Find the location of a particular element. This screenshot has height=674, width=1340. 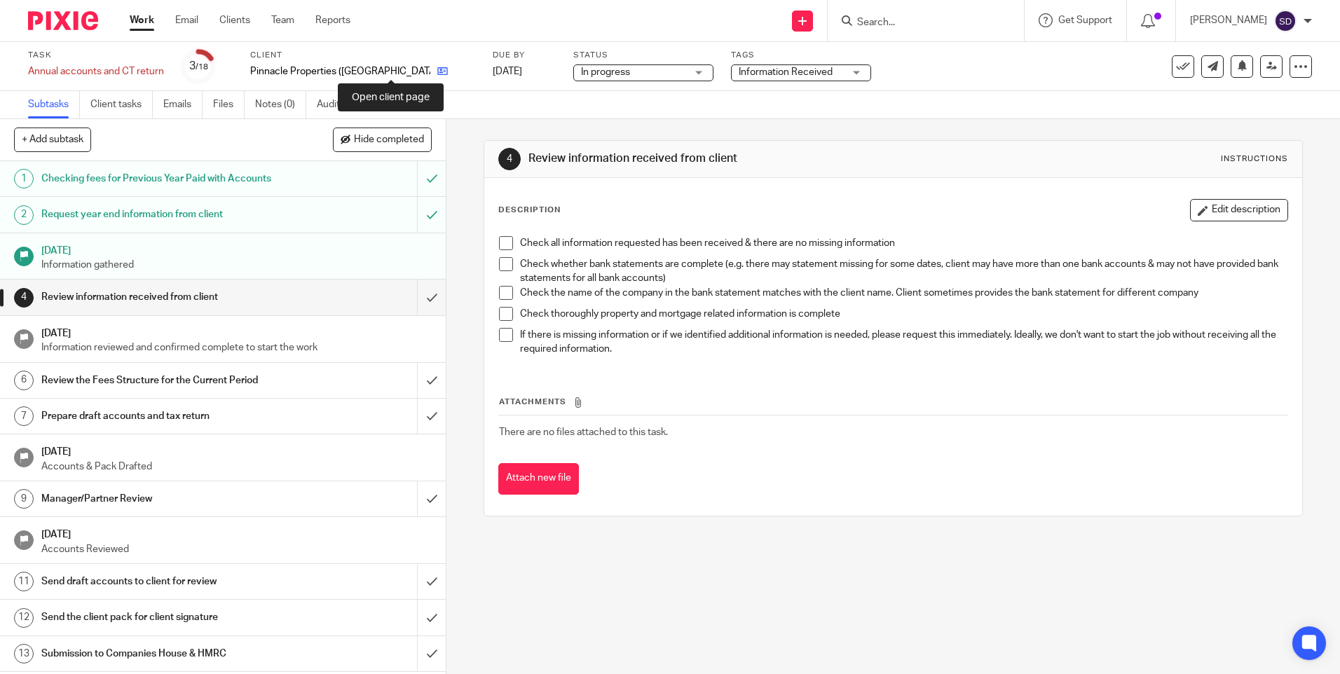

h1: Review the Fees Structure for the Current Period is located at coordinates (162, 381).